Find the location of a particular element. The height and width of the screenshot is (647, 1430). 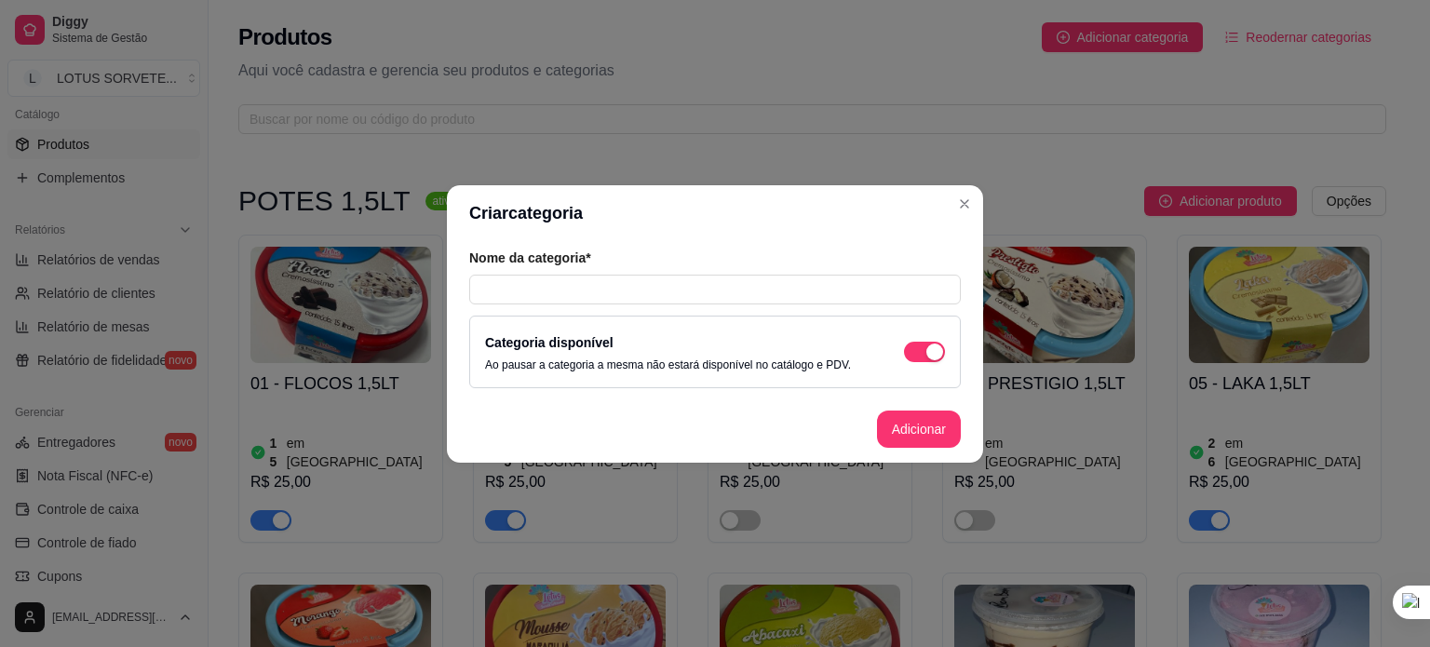

article: Nome da categoria* is located at coordinates (715, 258).